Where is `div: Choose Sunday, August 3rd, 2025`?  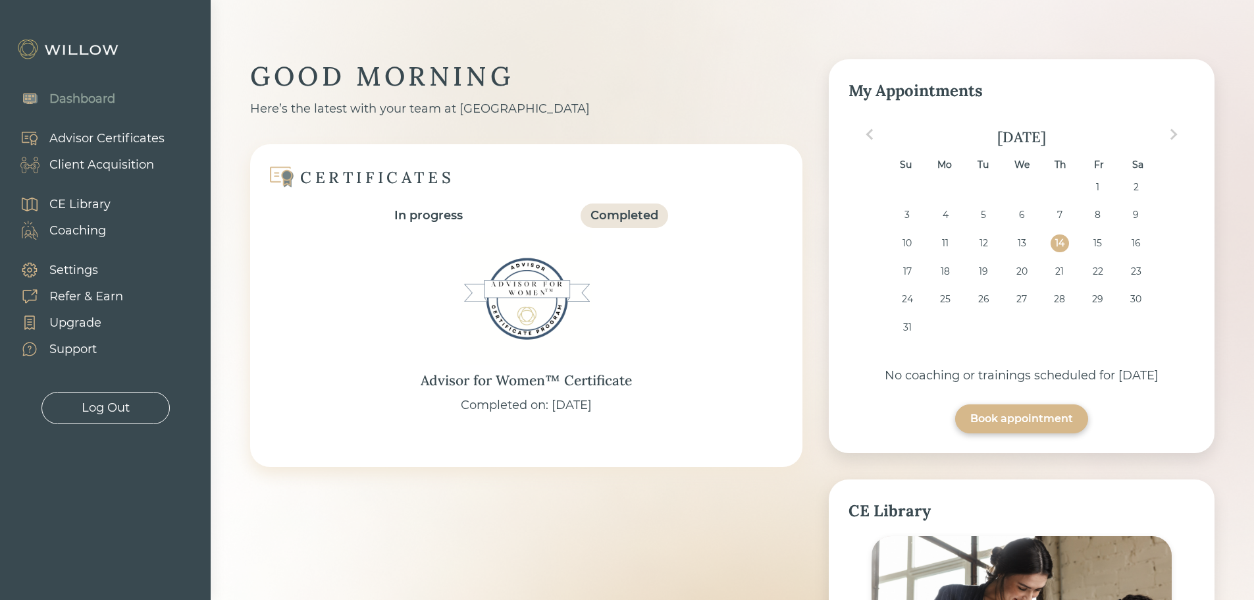
div: Choose Sunday, August 3rd, 2025 is located at coordinates (907, 215).